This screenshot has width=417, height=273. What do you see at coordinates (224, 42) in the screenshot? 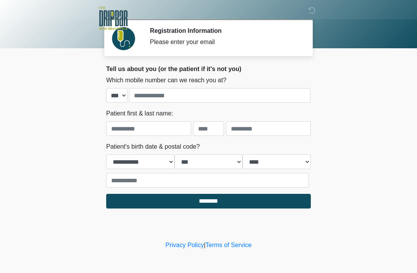
I see `div: Please enter your email` at bounding box center [224, 42].